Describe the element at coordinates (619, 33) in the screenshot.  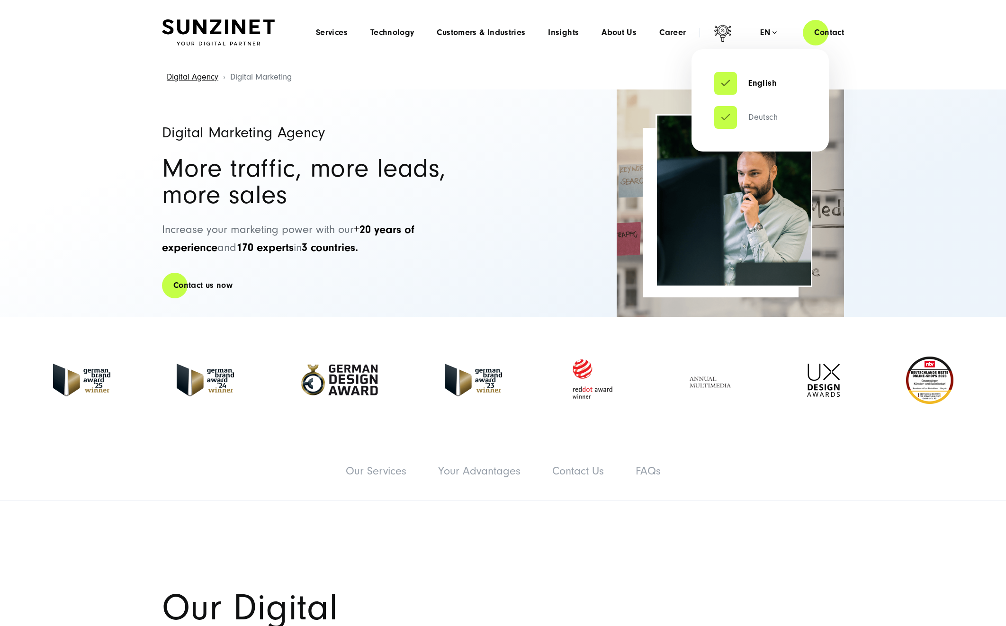
I see `span: About Us` at that location.